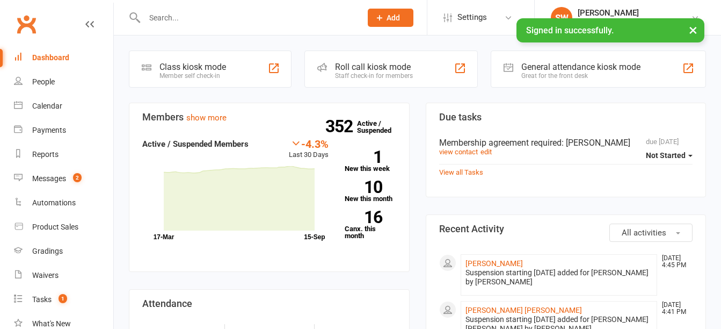  What do you see at coordinates (269, 117) in the screenshot?
I see `h3: Members` at bounding box center [269, 117].